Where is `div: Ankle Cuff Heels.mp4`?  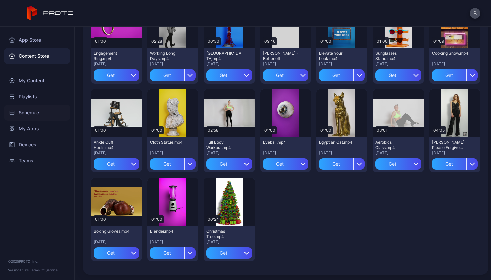 div: Ankle Cuff Heels.mp4 is located at coordinates (112, 145).